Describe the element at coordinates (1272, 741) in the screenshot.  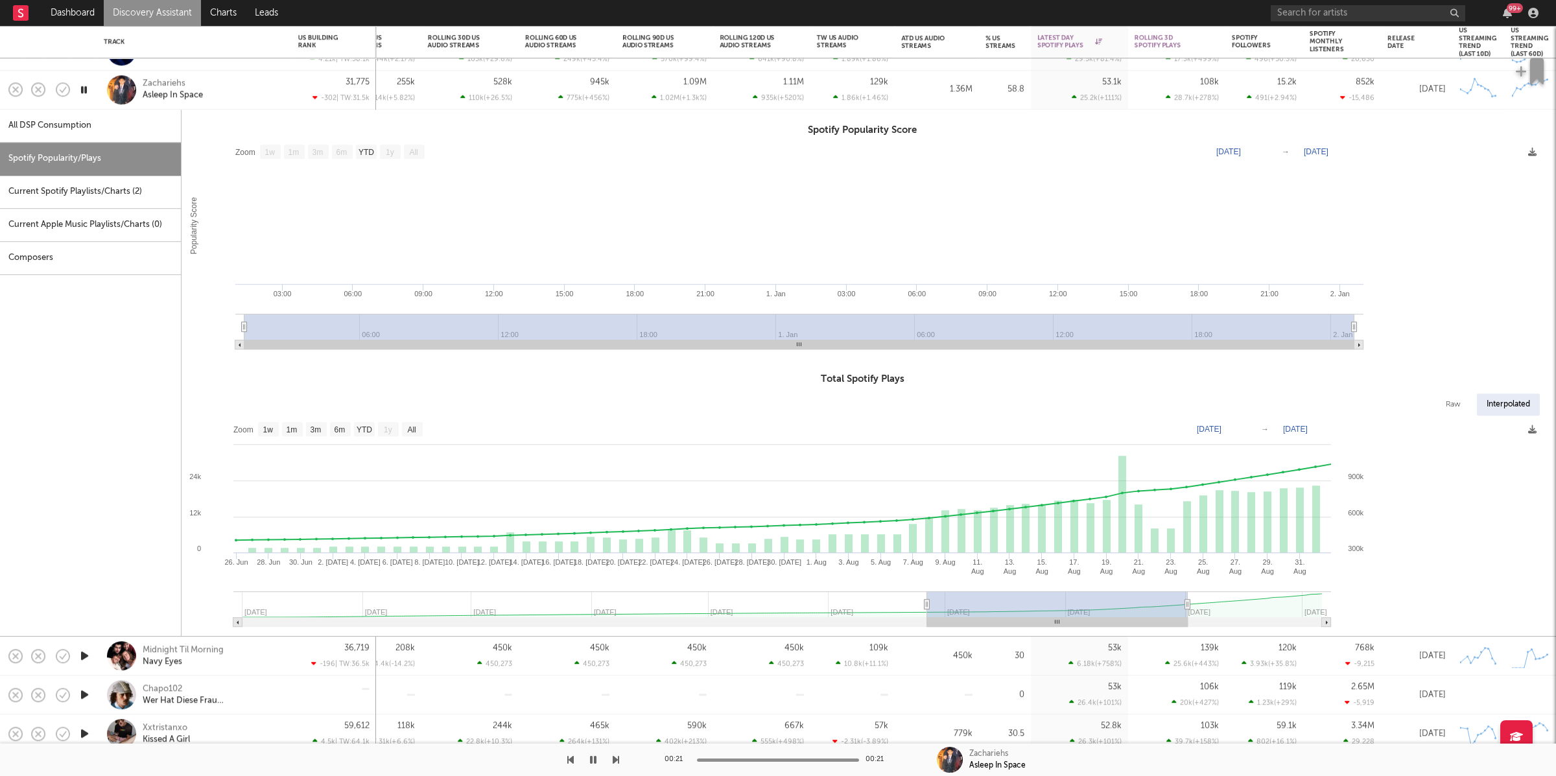
I see `div: 802 ( +16.1 % )` at that location.